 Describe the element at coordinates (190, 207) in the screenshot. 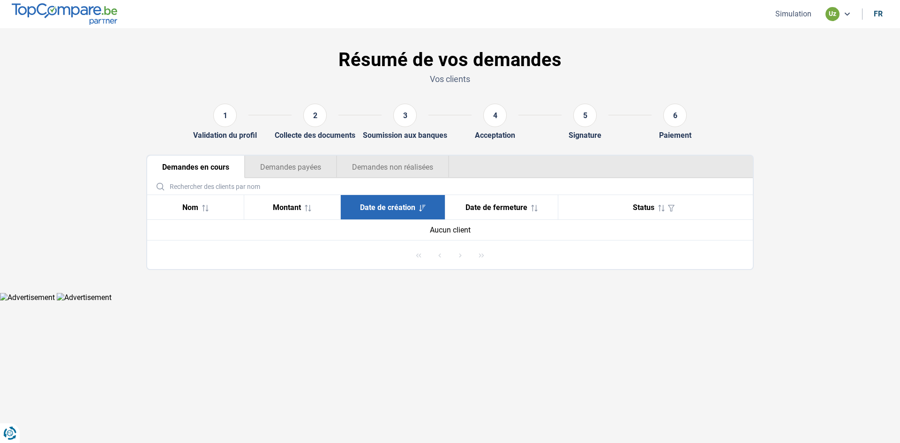

I see `span: Nom` at that location.